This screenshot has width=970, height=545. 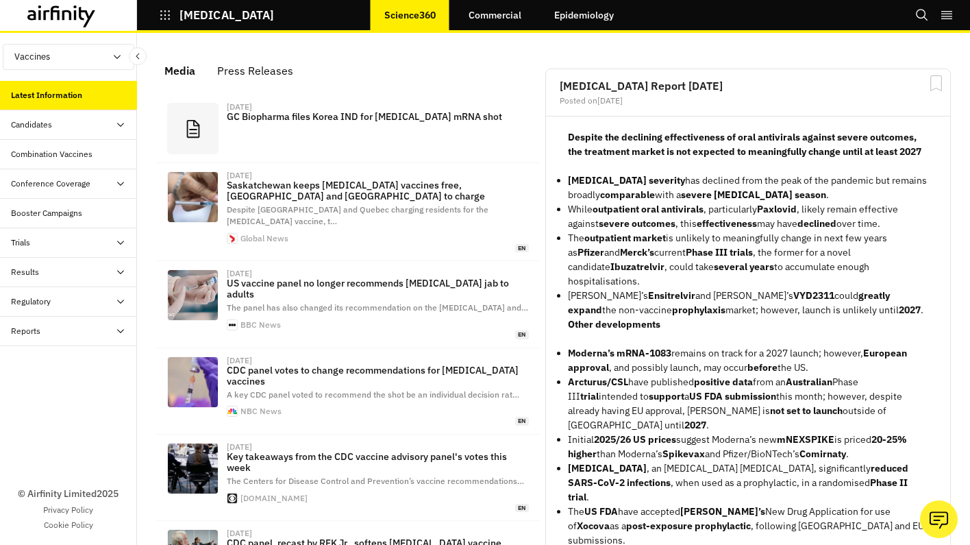 I want to click on strong: Moderna’s mRNA-1083, so click(x=619, y=353).